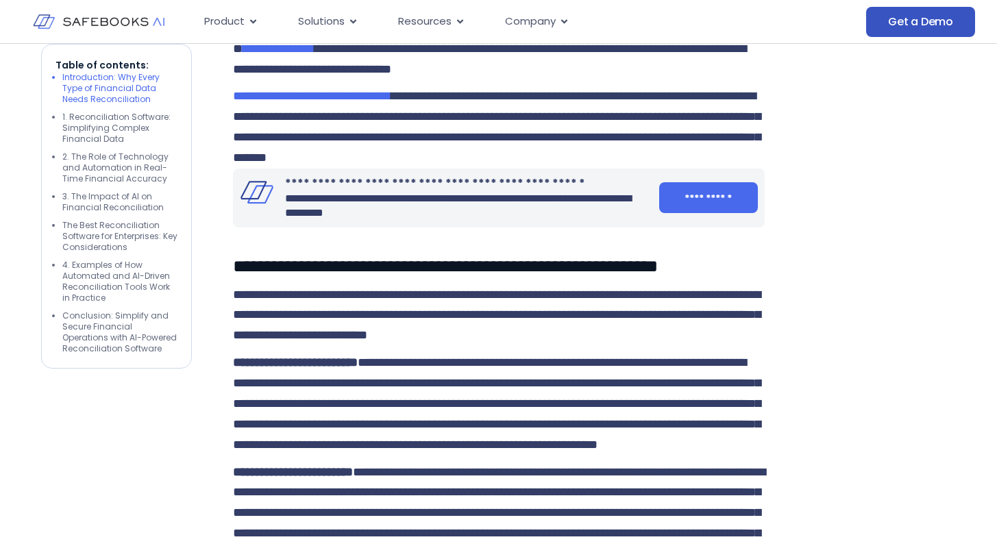  I want to click on li: 2. The Role of Technology and Automation in Real-Time Financial Accuracy, so click(120, 168).